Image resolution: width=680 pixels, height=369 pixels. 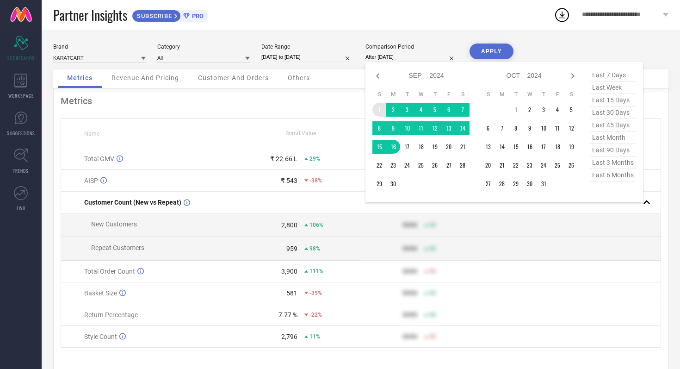 What do you see at coordinates (557, 165) in the screenshot?
I see `td: Fri Oct 25 2024` at bounding box center [557, 165].